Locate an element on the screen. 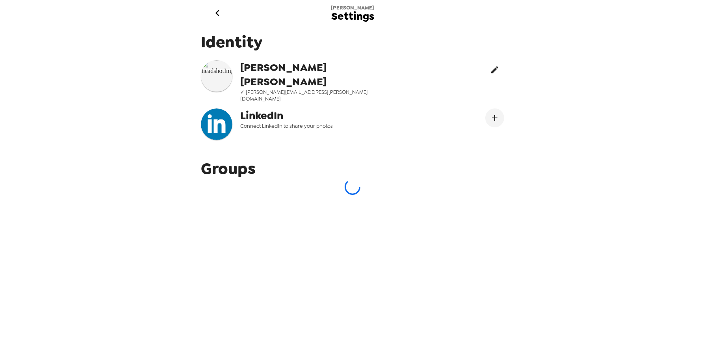 The height and width of the screenshot is (349, 705). span: Connect LinkedIn to share your photos is located at coordinates (320, 126).